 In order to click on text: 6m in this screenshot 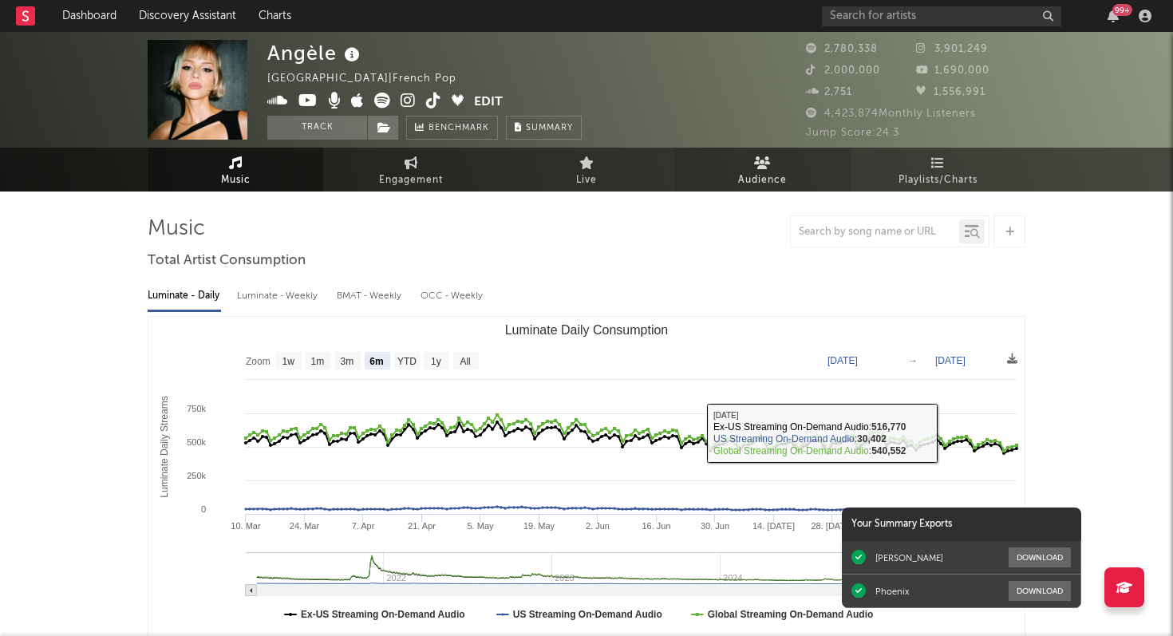, I will do `click(376, 362)`.